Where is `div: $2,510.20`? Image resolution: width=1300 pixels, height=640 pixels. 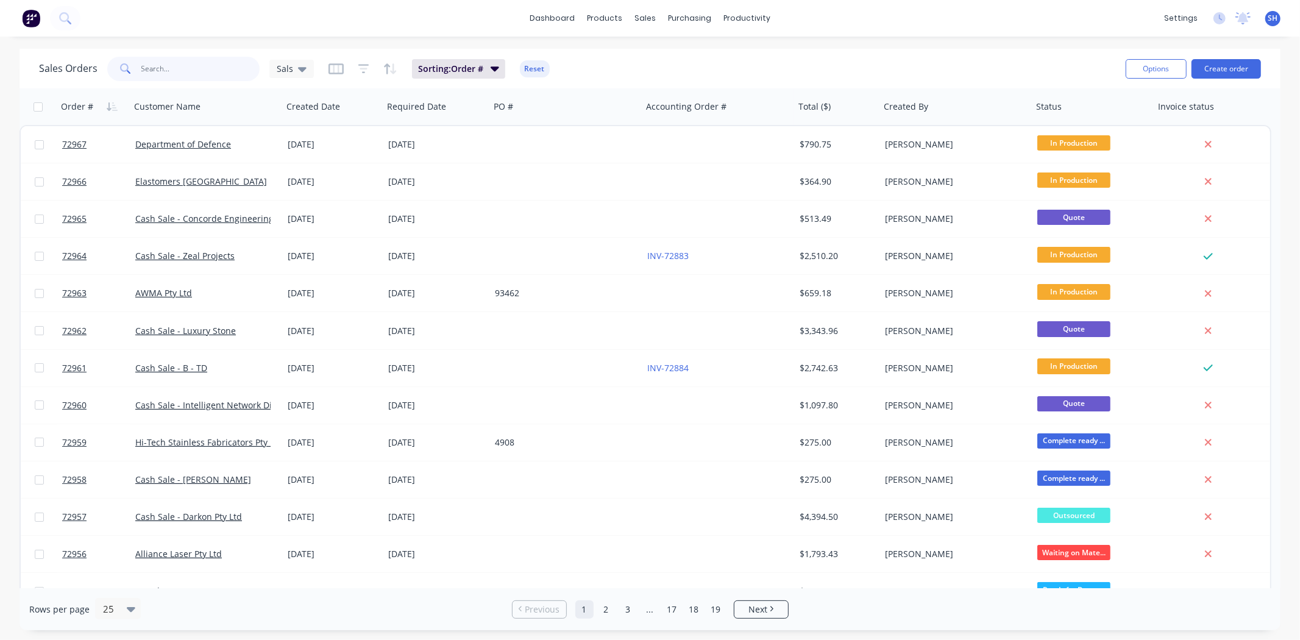
div: $2,510.20 is located at coordinates (836, 256).